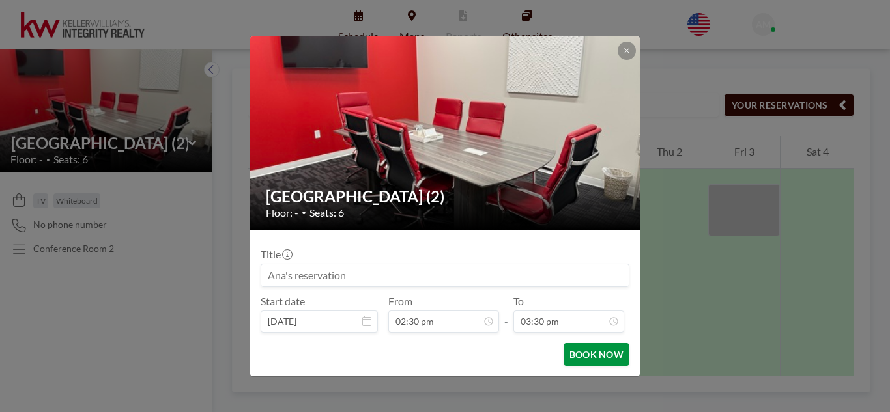 This screenshot has height=412, width=890. What do you see at coordinates (400, 302) in the screenshot?
I see `label: From` at bounding box center [400, 302].